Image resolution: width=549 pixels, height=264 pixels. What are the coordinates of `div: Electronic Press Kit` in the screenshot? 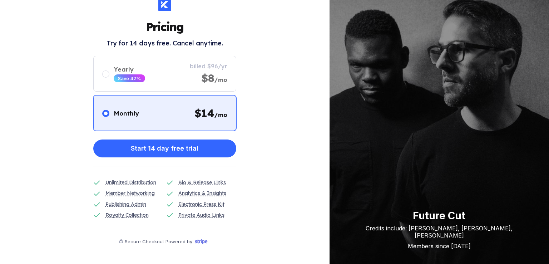 It's located at (201, 204).